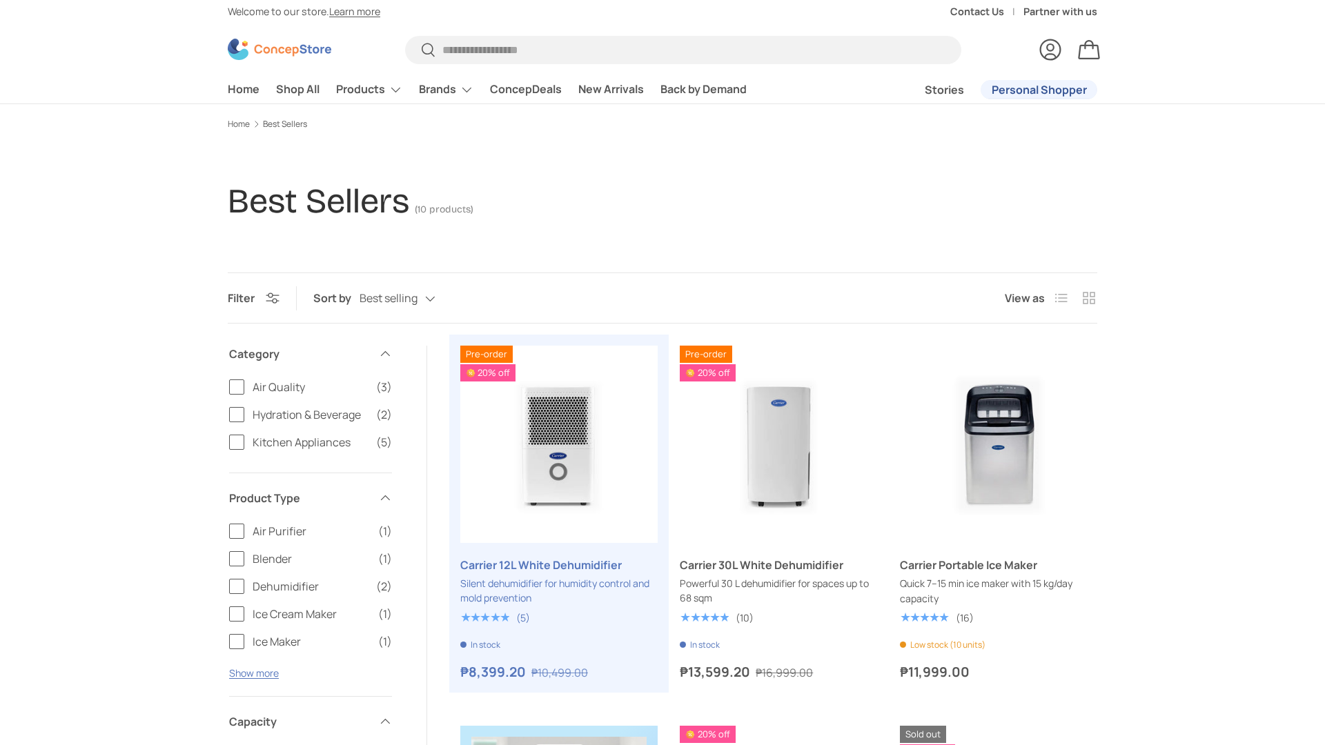 Image resolution: width=1325 pixels, height=745 pixels. I want to click on a: ConcepStore, so click(279, 49).